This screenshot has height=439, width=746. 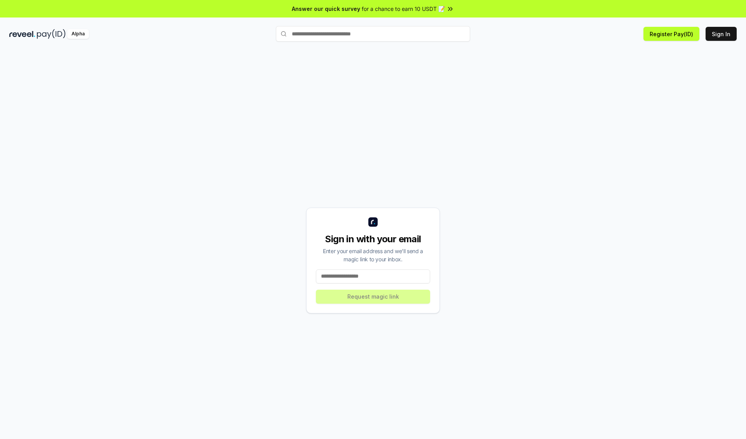 What do you see at coordinates (78, 34) in the screenshot?
I see `div: Alpha` at bounding box center [78, 34].